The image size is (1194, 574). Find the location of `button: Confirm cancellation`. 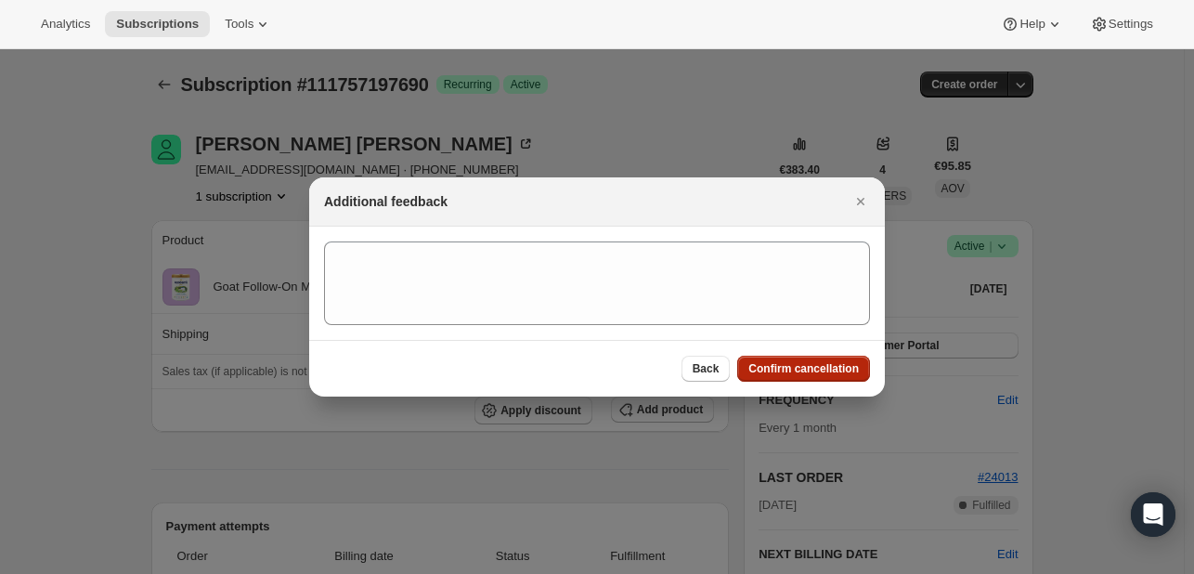

button: Confirm cancellation is located at coordinates (803, 369).